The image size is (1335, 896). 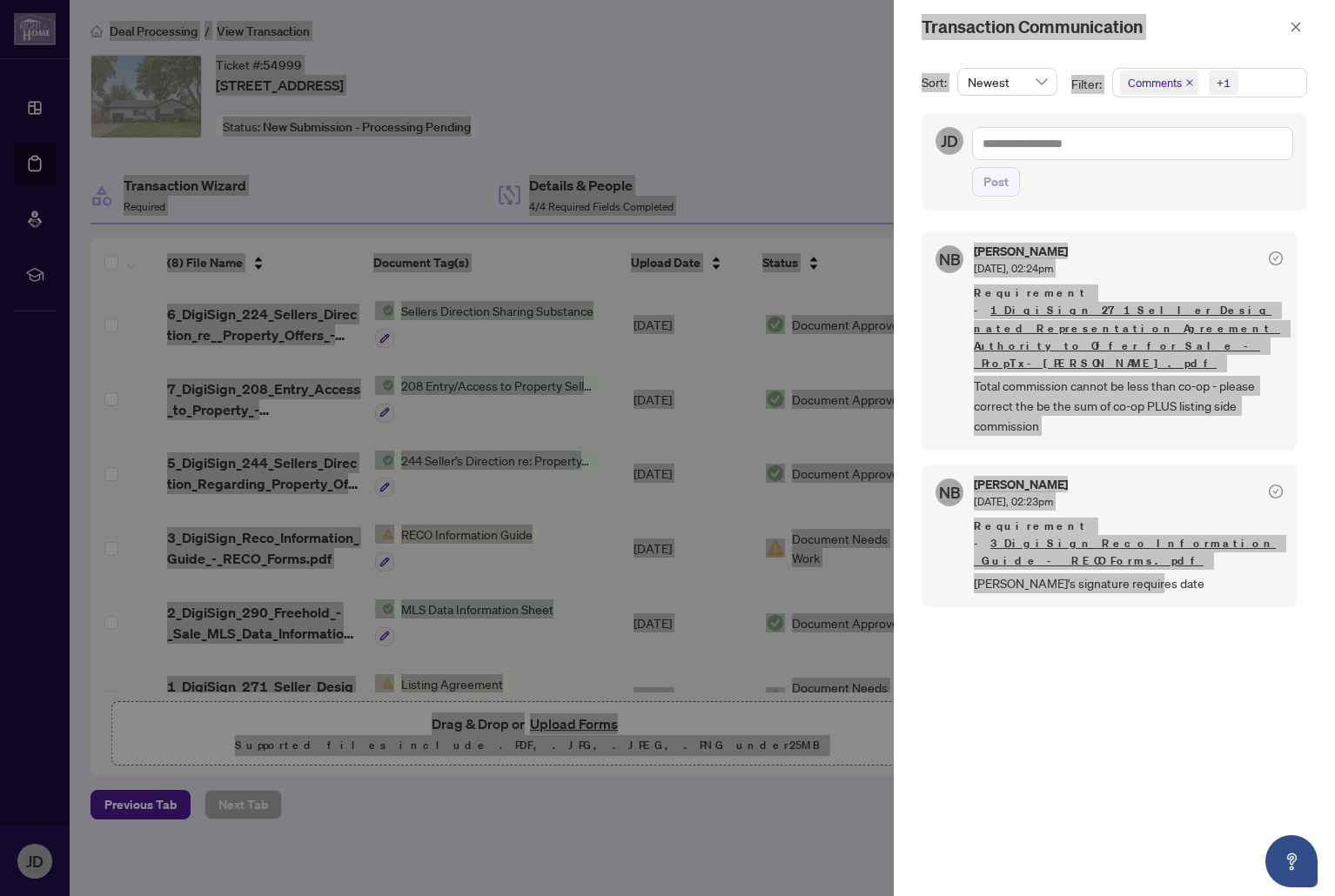 What do you see at coordinates (995, 182) in the screenshot?
I see `button: Post` at bounding box center [995, 182].